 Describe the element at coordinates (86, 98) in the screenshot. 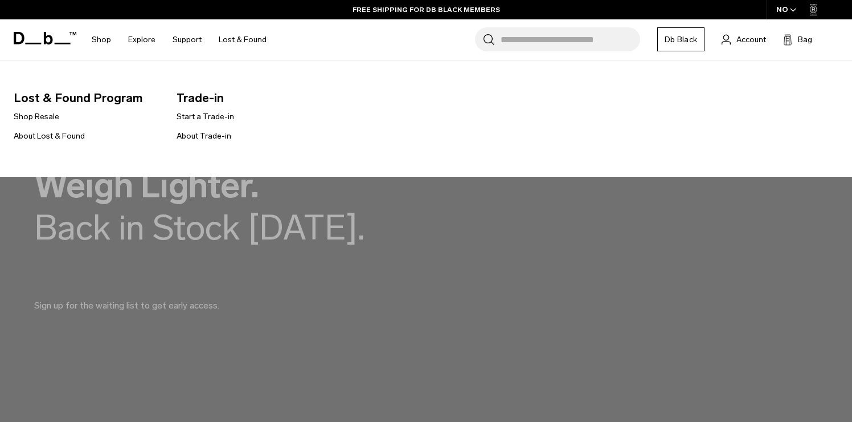

I see `span: Lost & Found Program` at that location.